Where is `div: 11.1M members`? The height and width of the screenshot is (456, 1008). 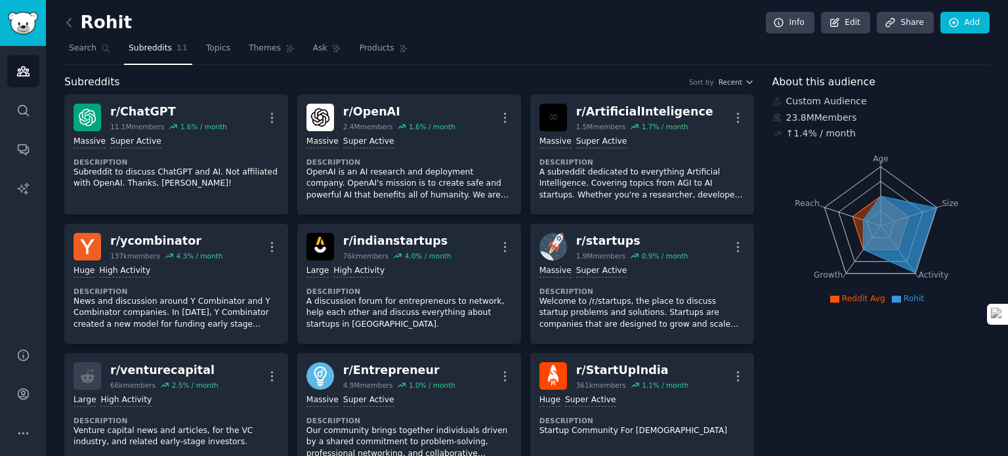
div: 11.1M members is located at coordinates (137, 127).